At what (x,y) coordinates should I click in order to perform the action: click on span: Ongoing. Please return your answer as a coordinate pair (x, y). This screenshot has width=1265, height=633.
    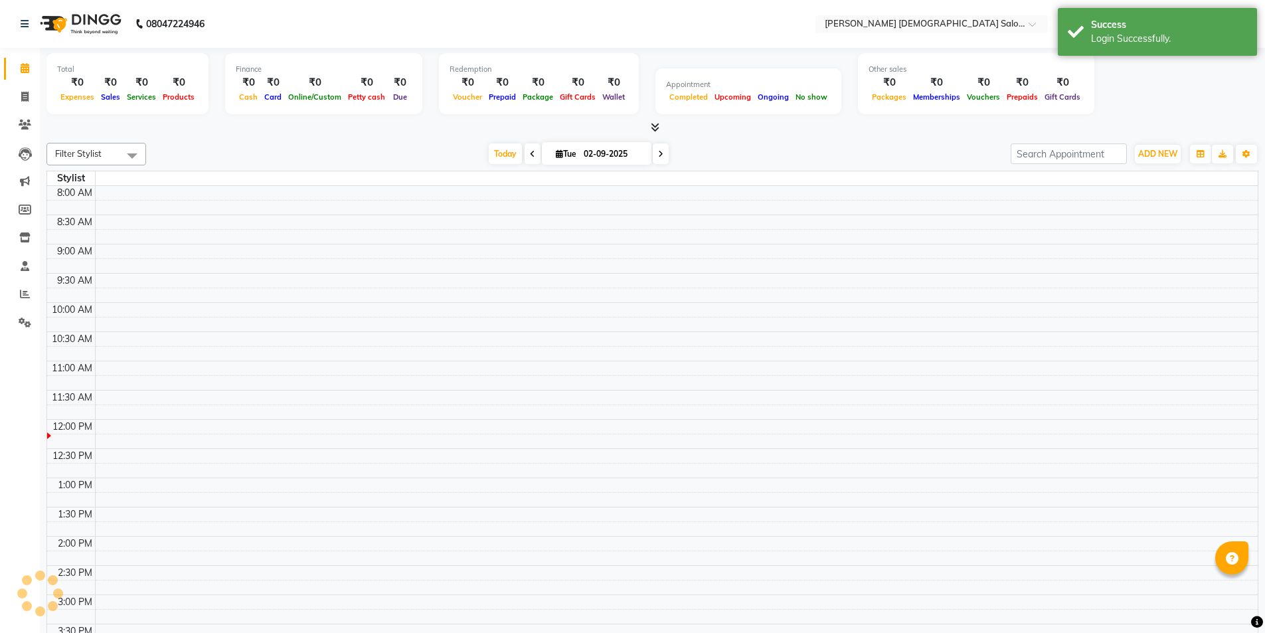
    Looking at the image, I should click on (773, 97).